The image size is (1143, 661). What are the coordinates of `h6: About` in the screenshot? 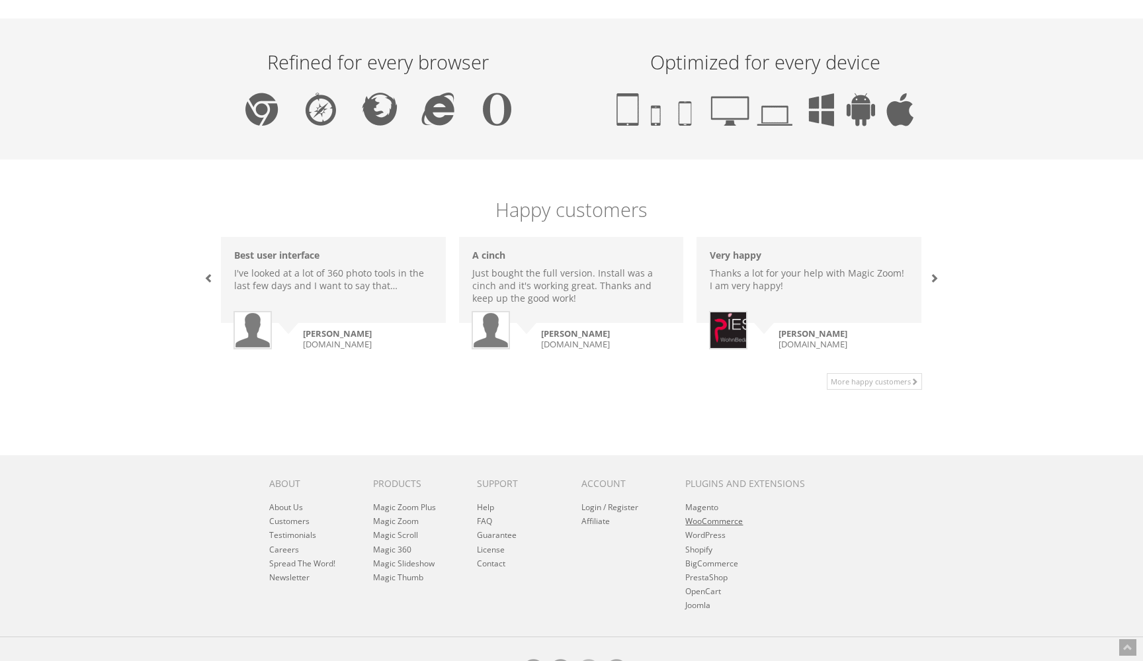 It's located at (311, 483).